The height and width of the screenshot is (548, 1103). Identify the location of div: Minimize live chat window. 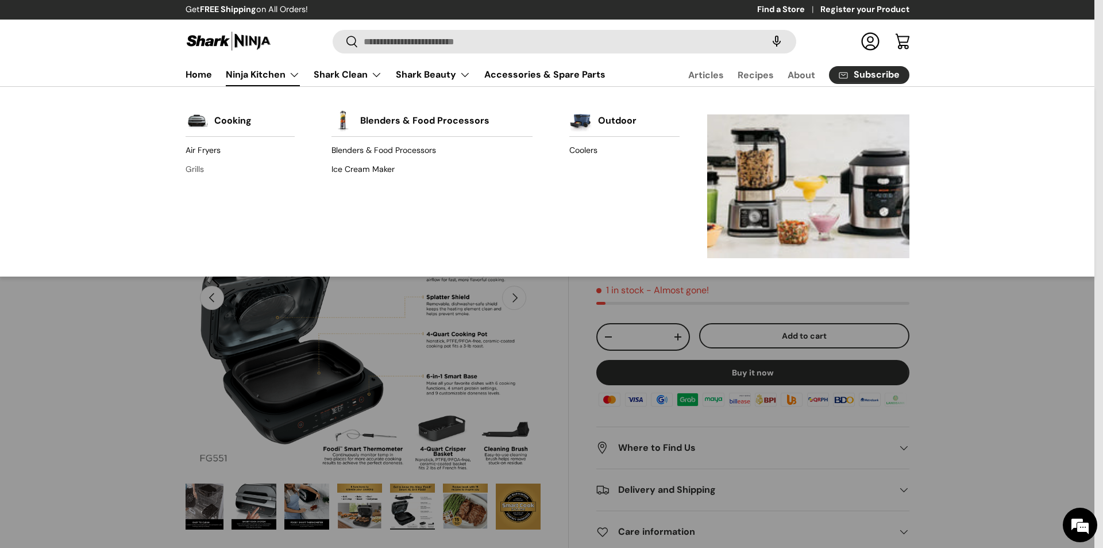
(202, 20).